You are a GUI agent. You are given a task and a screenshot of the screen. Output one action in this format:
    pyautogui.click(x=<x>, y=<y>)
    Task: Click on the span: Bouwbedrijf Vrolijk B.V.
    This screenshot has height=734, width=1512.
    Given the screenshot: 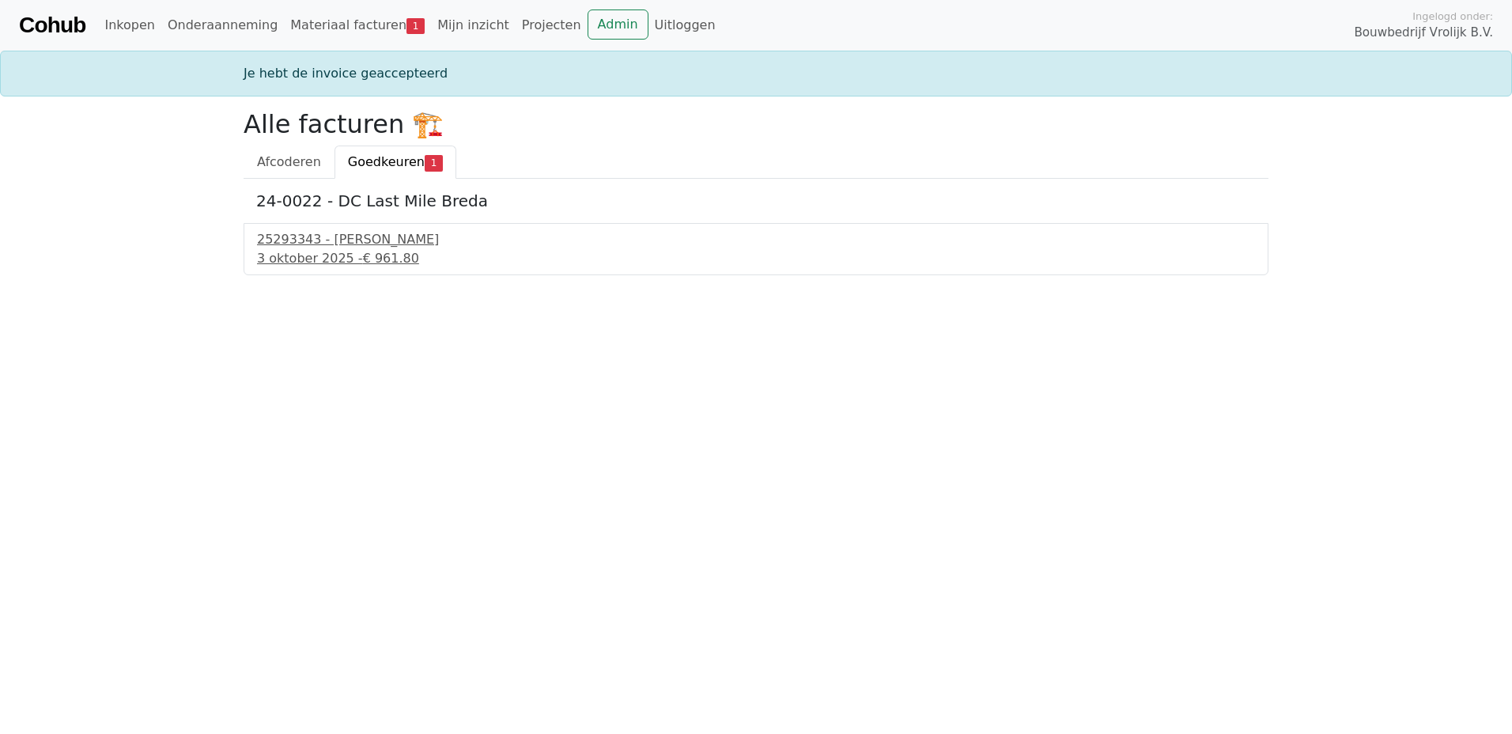 What is the action you would take?
    pyautogui.click(x=1424, y=32)
    